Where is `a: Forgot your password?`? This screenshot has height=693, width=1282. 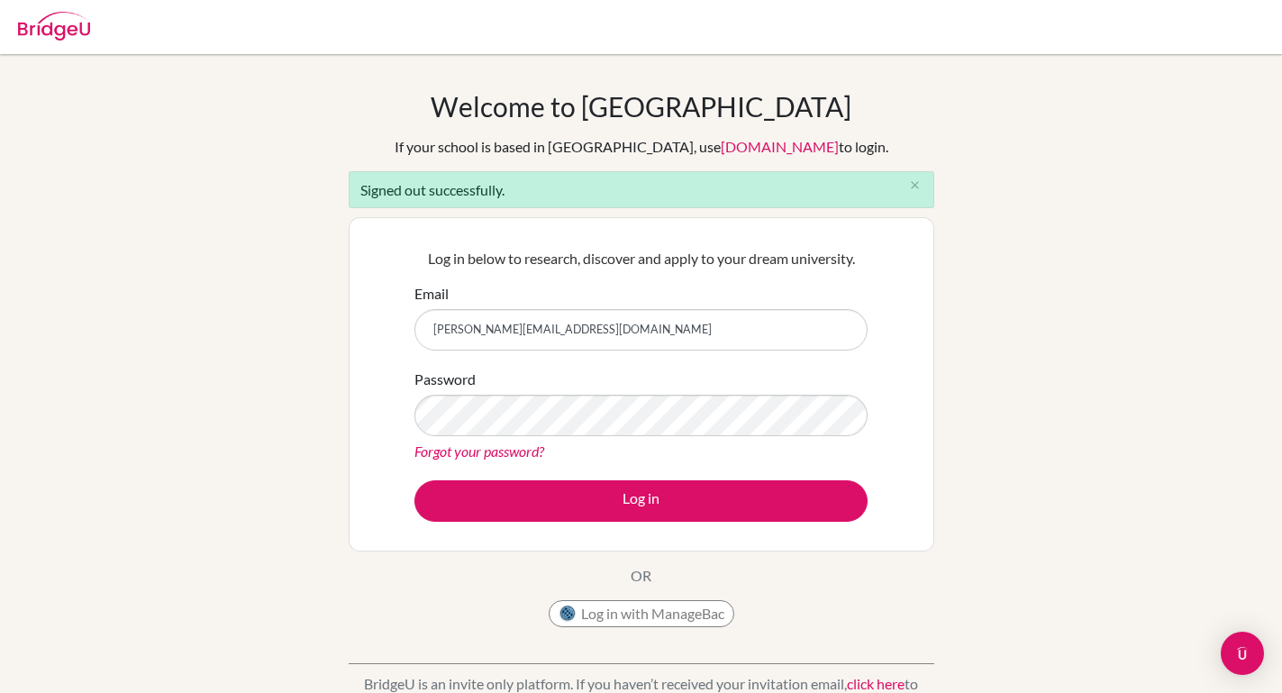 a: Forgot your password? is located at coordinates (479, 450).